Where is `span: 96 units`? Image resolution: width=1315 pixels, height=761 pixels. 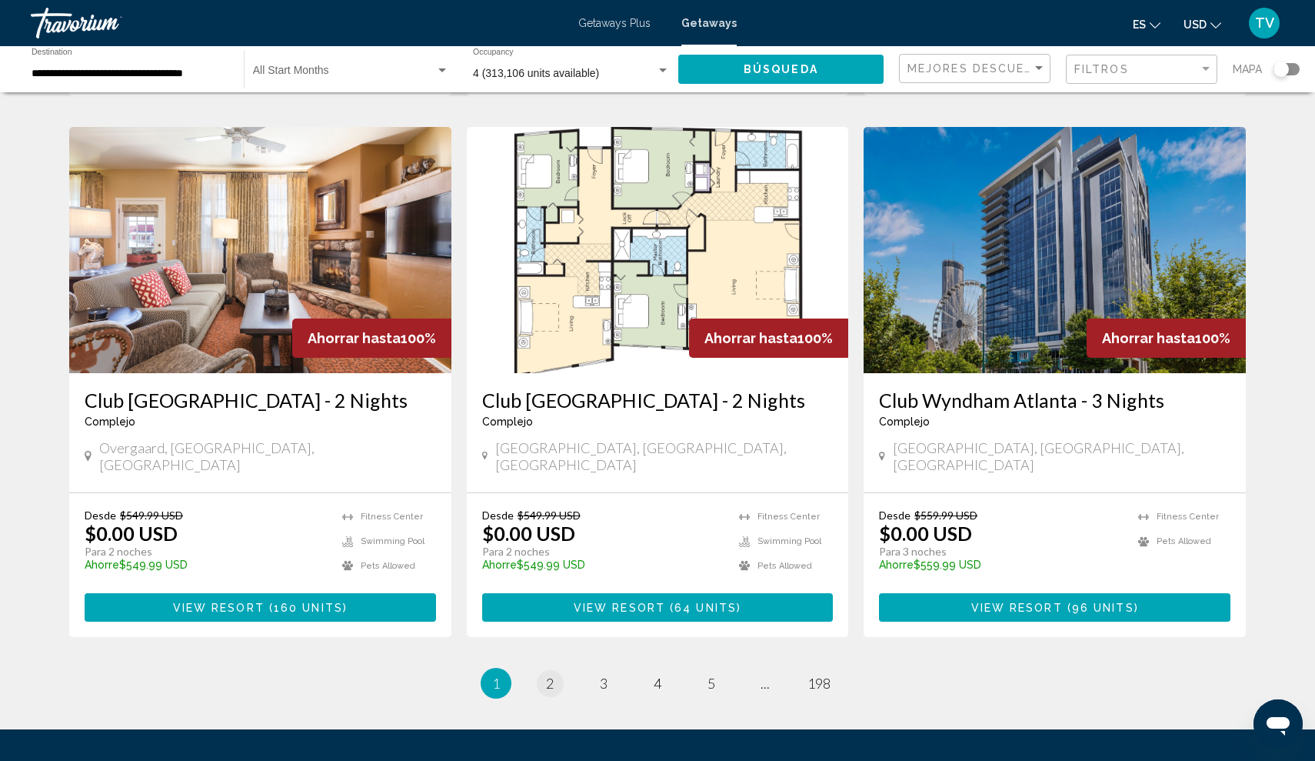
span: 96 units is located at coordinates (1103, 608).